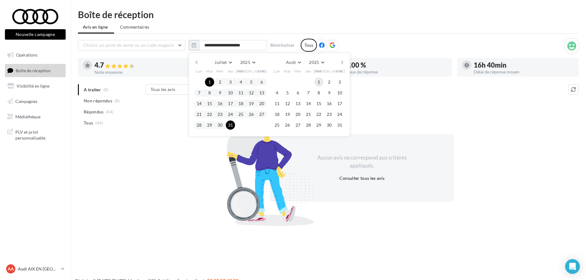  Describe the element at coordinates (251, 114) in the screenshot. I see `button: 26` at that location.